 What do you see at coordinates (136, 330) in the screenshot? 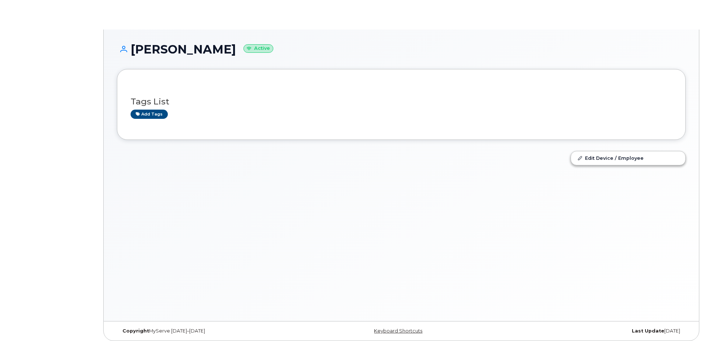
I see `strong: Copyright` at bounding box center [136, 330].